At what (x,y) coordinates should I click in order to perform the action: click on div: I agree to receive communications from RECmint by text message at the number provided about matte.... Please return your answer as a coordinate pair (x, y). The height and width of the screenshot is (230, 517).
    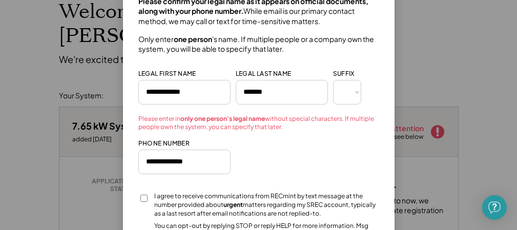
    Looking at the image, I should click on (267, 205).